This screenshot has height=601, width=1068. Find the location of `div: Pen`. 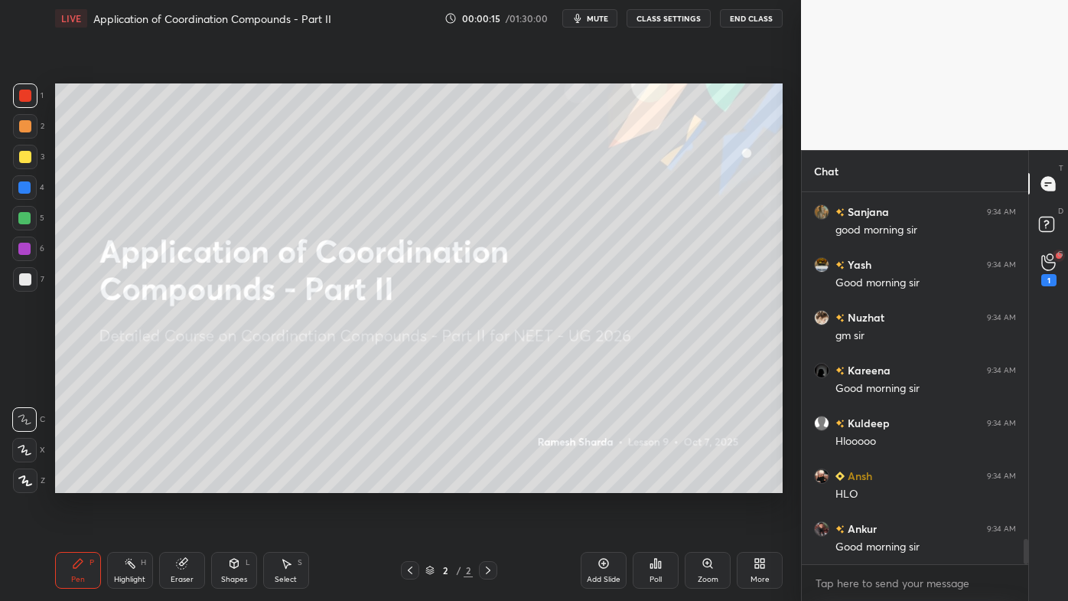

div: Pen is located at coordinates (78, 579).